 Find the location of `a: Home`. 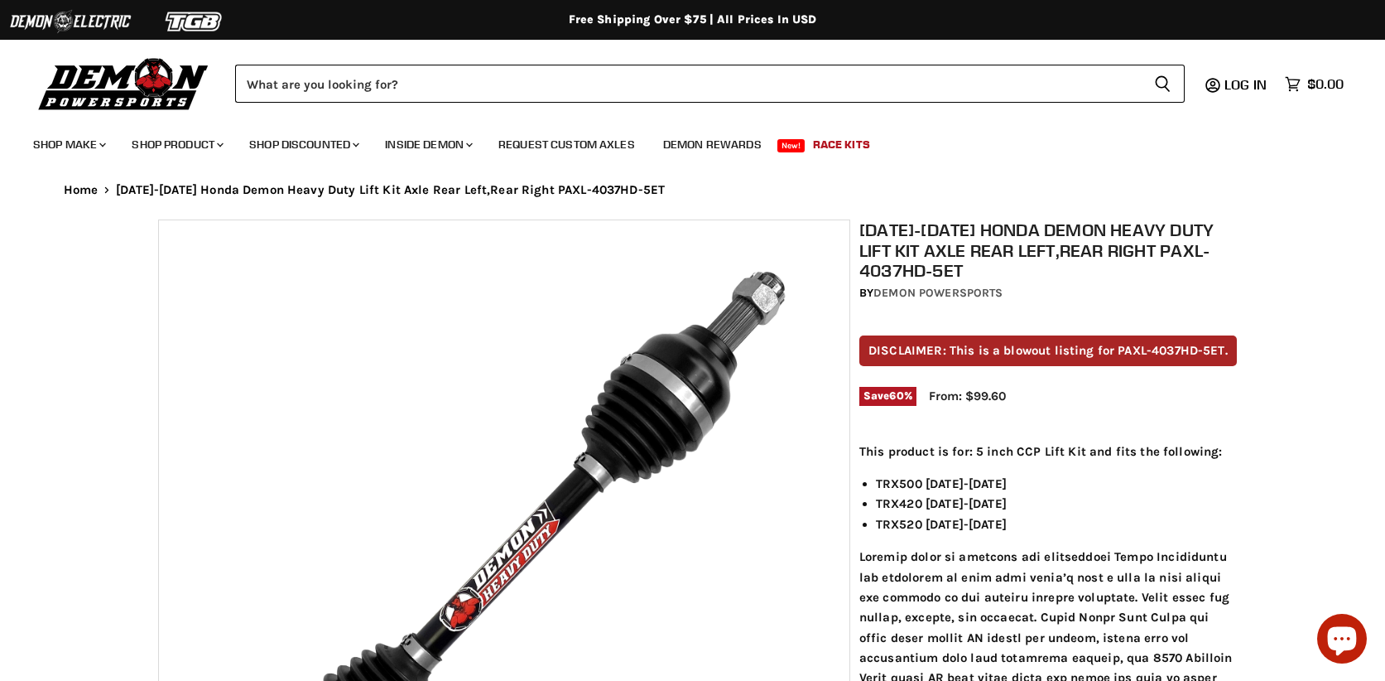

a: Home is located at coordinates (81, 190).